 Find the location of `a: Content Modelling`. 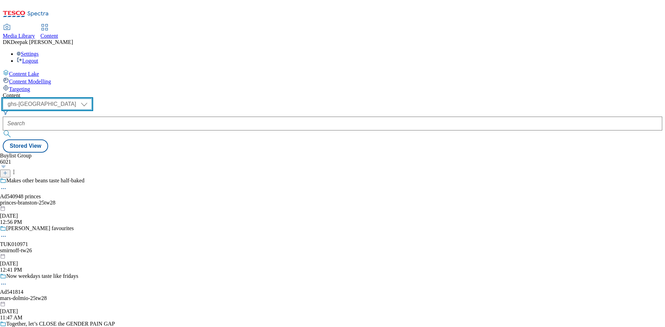

a: Content Modelling is located at coordinates (332, 81).